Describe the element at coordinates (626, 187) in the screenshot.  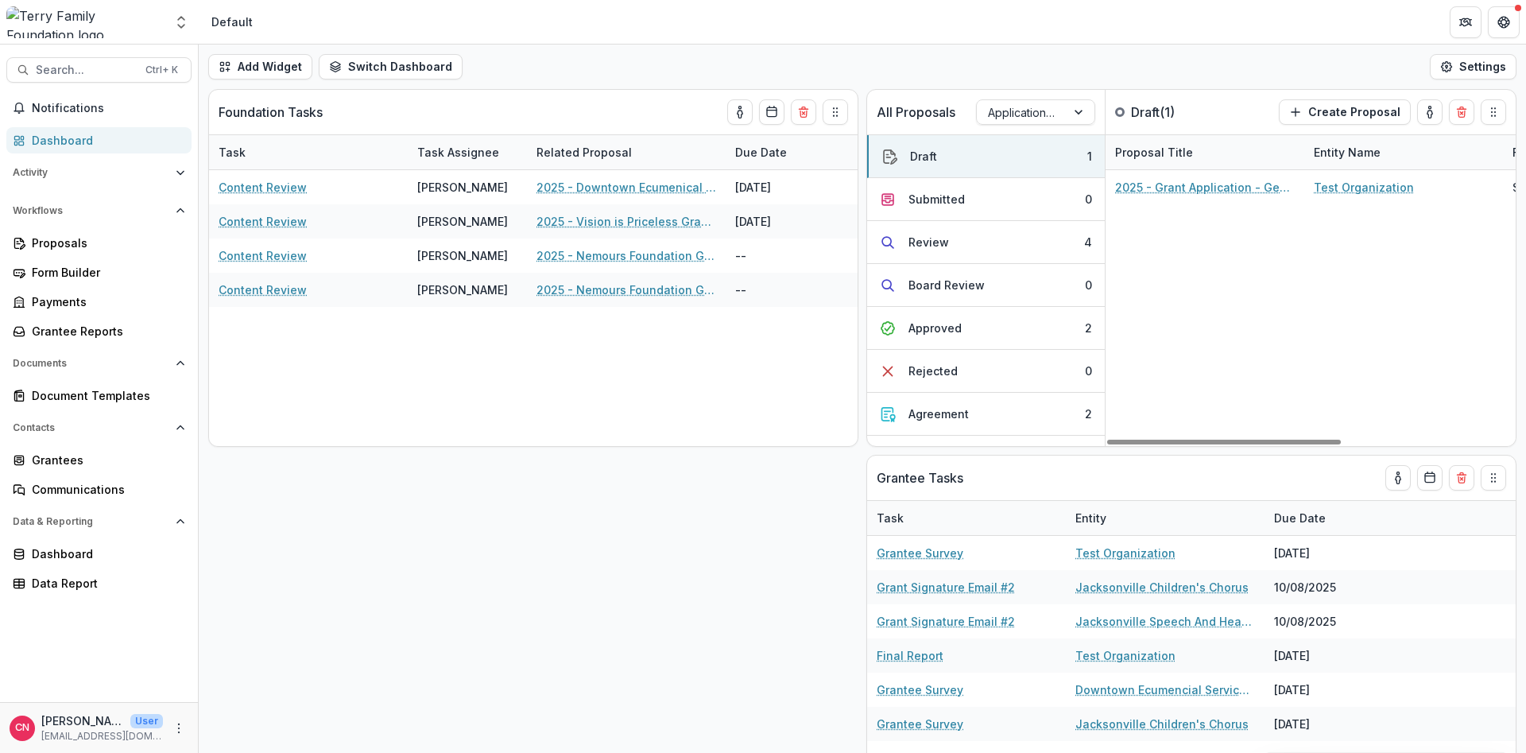
I see `a: 2025 - Downtown Ecumenical Services Council - Capital Campaign/Endowment` at that location.